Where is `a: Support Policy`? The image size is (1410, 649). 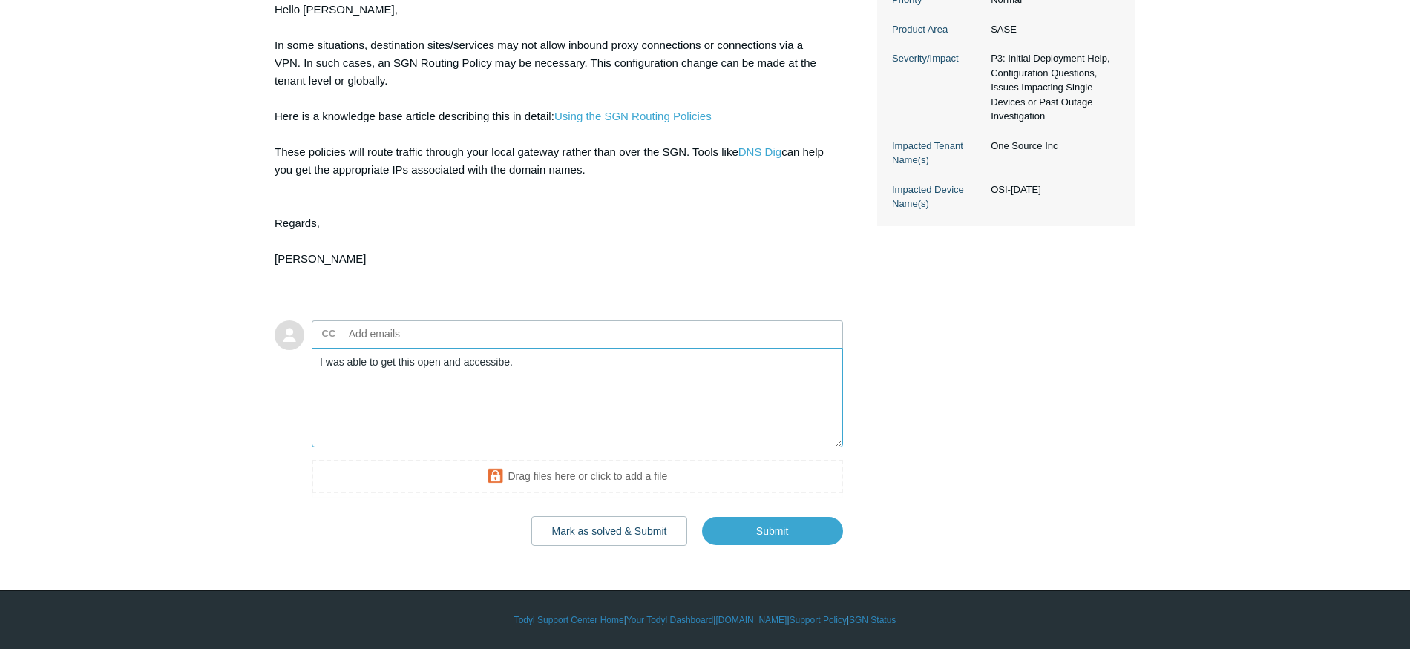 a: Support Policy is located at coordinates (818, 621).